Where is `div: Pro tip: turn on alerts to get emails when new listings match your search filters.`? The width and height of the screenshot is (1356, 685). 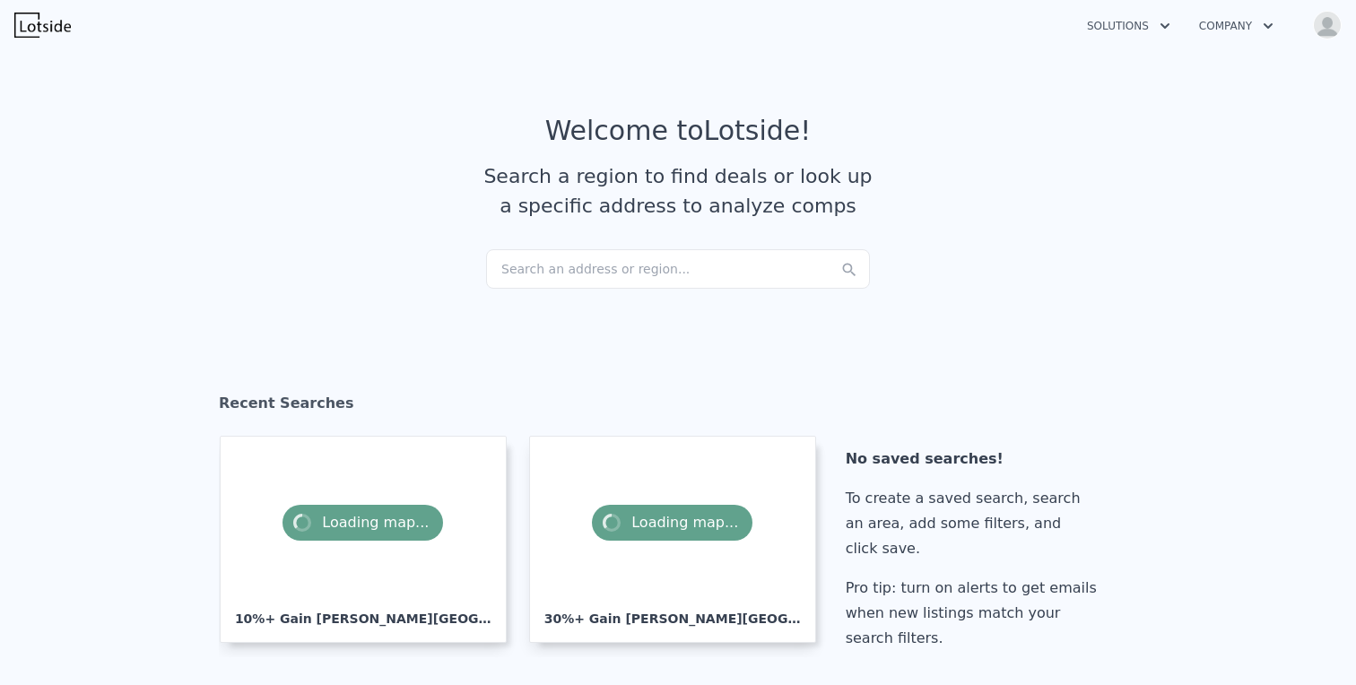
div: Pro tip: turn on alerts to get emails when new listings match your search filters. is located at coordinates (975, 614).